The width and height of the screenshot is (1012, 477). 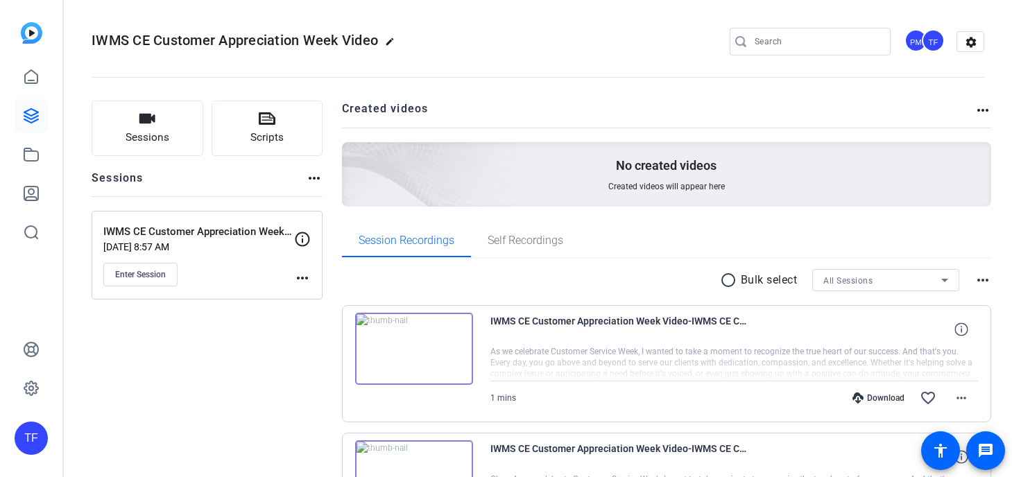 What do you see at coordinates (267, 137) in the screenshot?
I see `span: Scripts` at bounding box center [267, 137].